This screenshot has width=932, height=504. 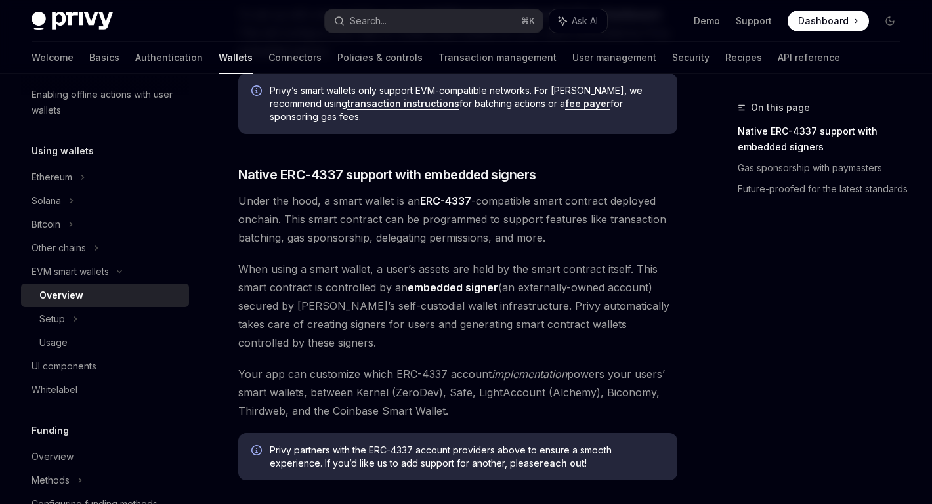 I want to click on div: Setup, so click(x=52, y=319).